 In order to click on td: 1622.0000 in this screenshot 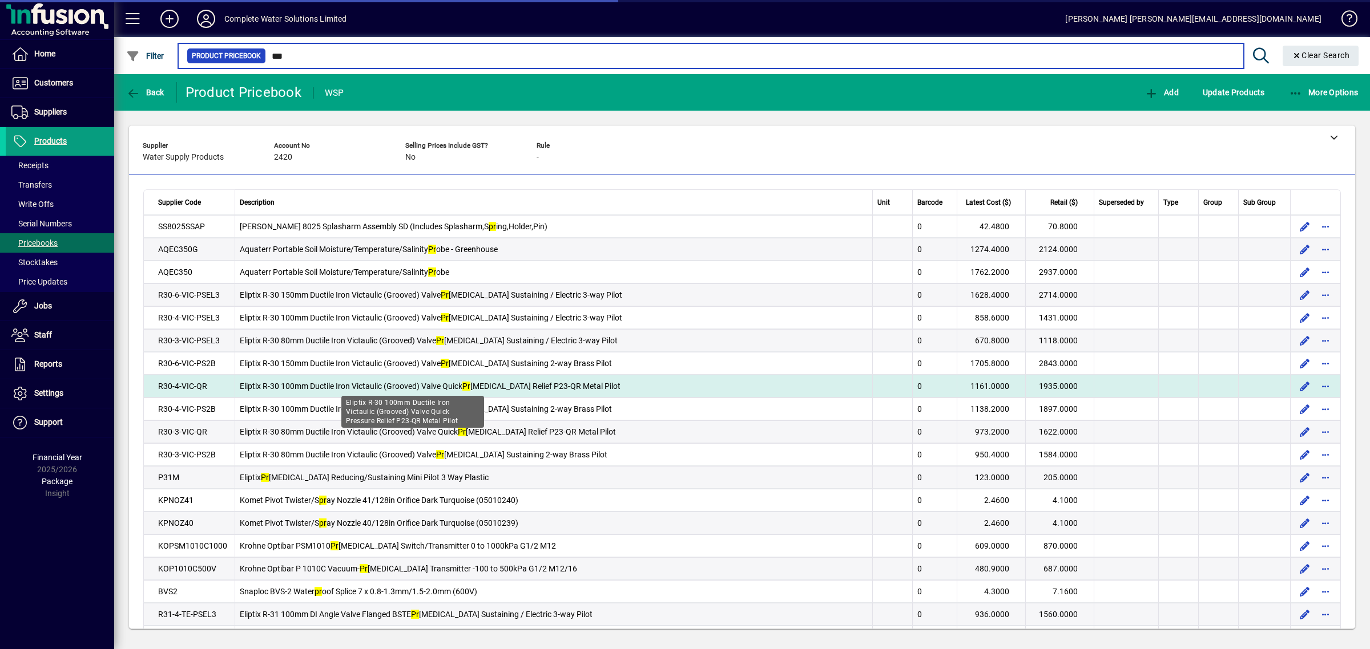, I will do `click(1060, 432)`.